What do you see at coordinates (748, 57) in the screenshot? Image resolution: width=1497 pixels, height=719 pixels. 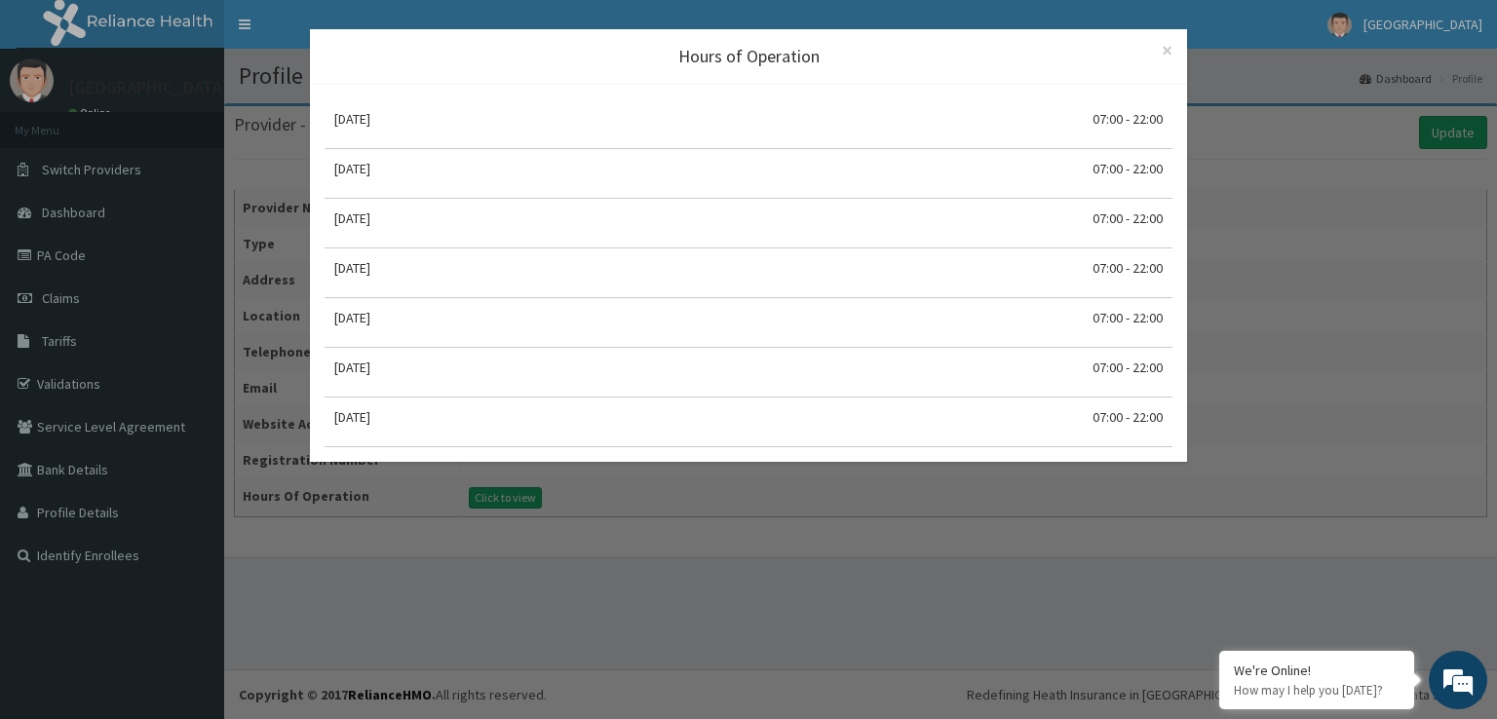 I see `div: Hours of Operation` at bounding box center [748, 57].